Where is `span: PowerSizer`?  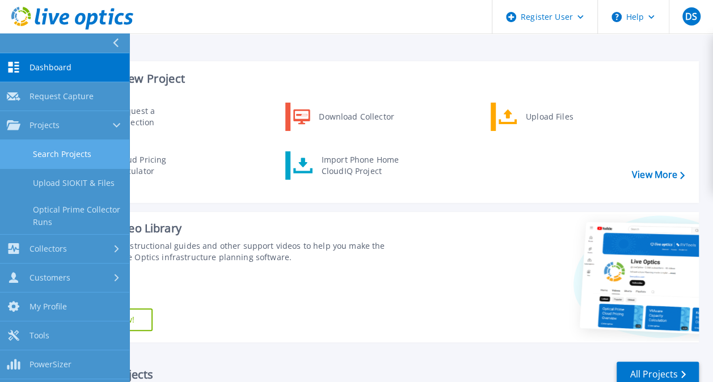
span: PowerSizer is located at coordinates (50, 365).